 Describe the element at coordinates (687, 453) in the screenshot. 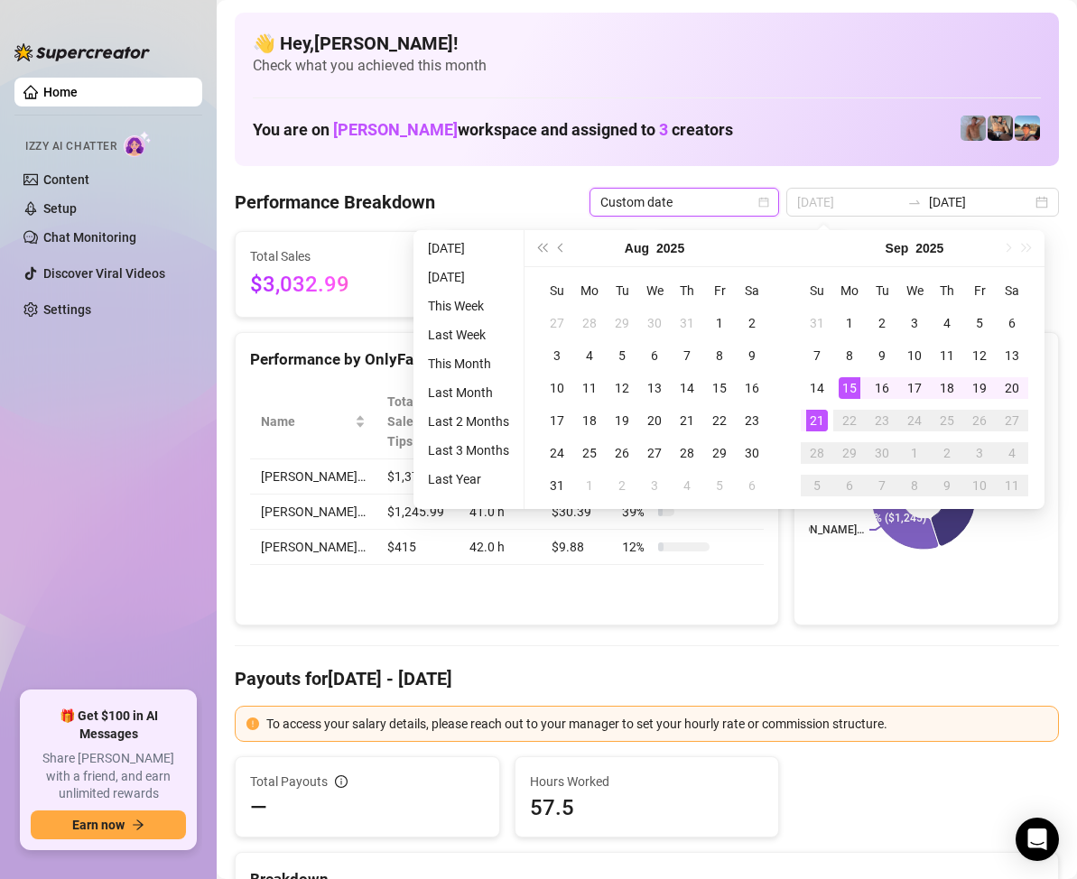

I see `td: 2025-08-28` at that location.